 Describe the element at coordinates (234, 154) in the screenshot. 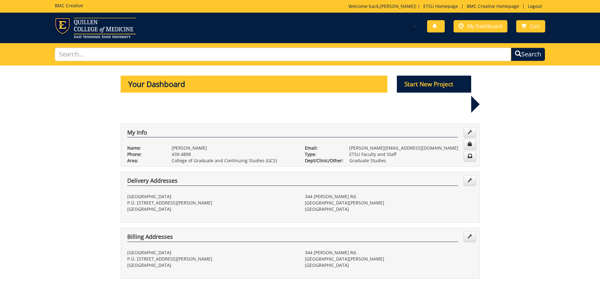

I see `p: 439-4898` at that location.